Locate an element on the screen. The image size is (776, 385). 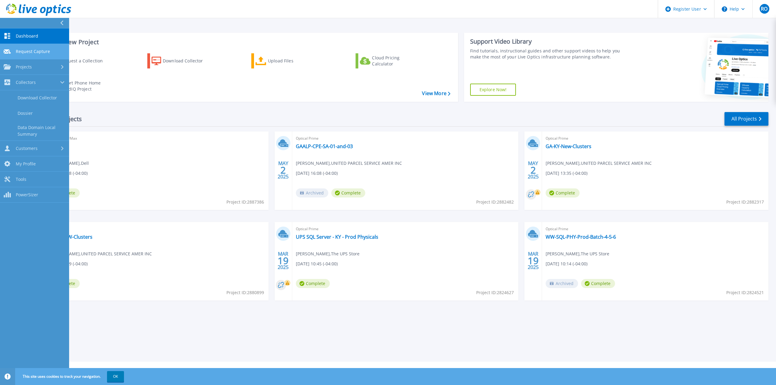
a: Upload Files is located at coordinates (285, 61).